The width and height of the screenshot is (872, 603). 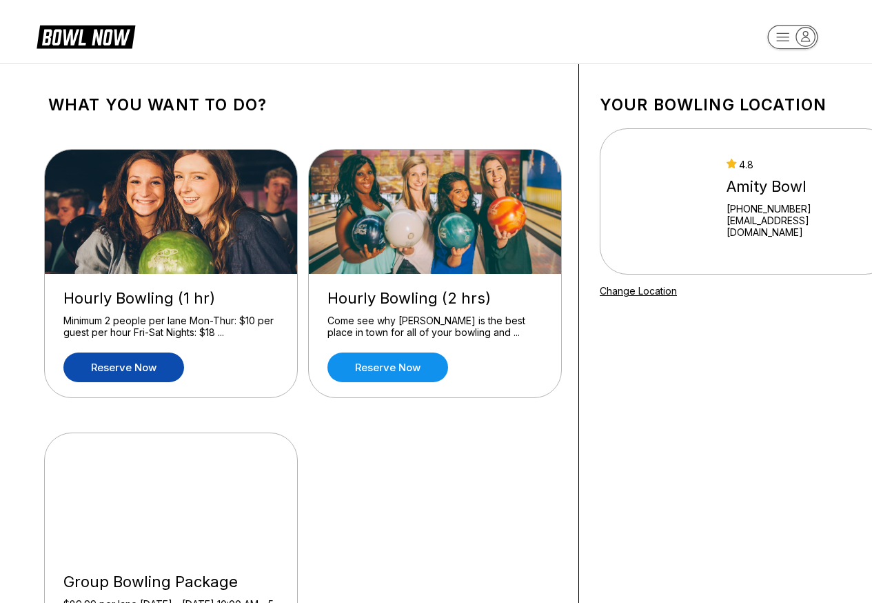 I want to click on div: Group Bowling Package, so click(x=171, y=581).